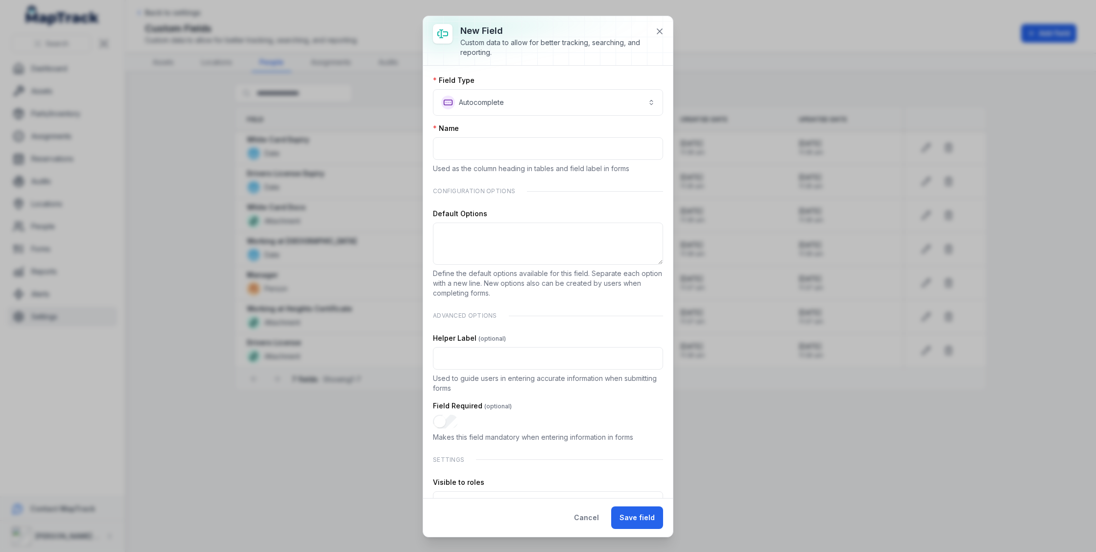  I want to click on label: Field Type, so click(454, 80).